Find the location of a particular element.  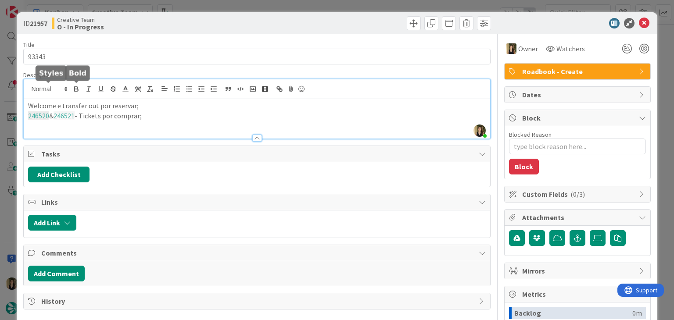

span: Watchers is located at coordinates (570, 49).